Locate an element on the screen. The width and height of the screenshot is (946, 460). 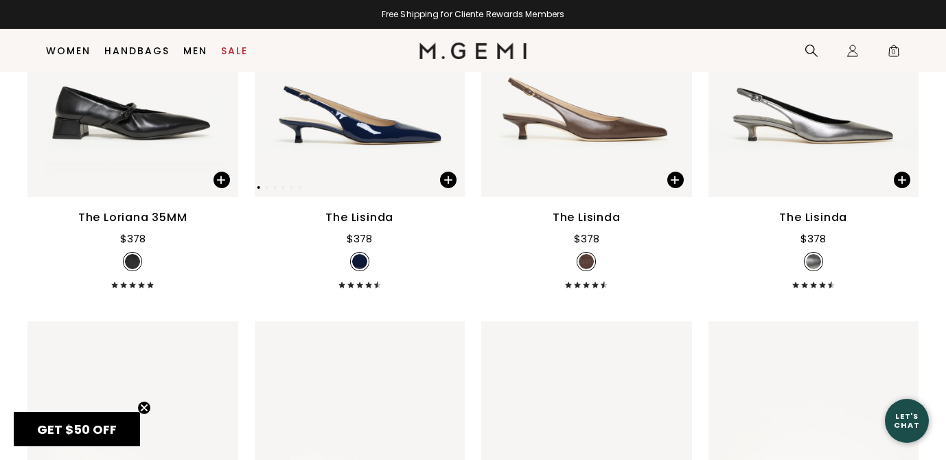
button: Close teaser is located at coordinates (144, 408).